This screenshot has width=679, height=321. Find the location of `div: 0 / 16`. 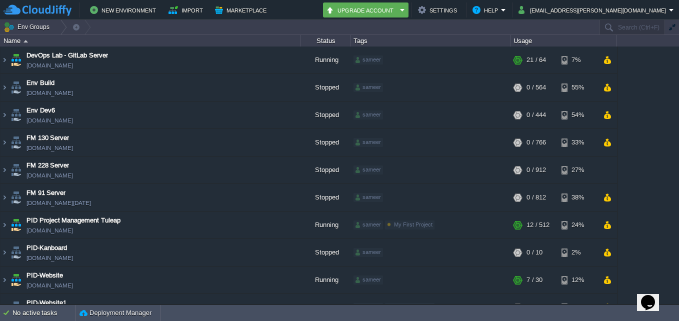

div: 0 / 16 is located at coordinates (535, 308).